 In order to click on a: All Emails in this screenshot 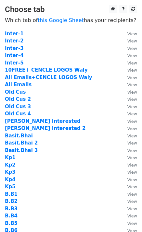, I will do `click(18, 85)`.